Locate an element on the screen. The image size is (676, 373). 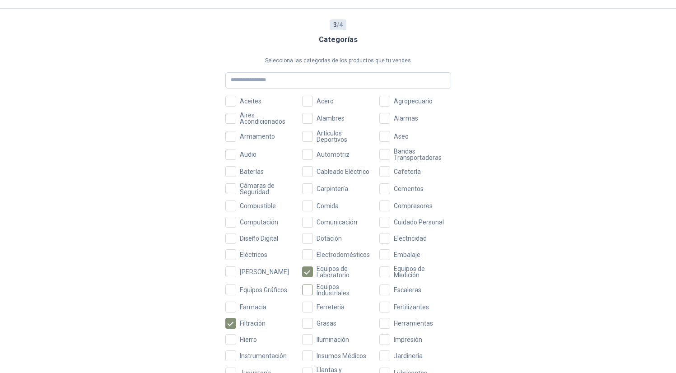
span: Jardinería is located at coordinates (408, 356).